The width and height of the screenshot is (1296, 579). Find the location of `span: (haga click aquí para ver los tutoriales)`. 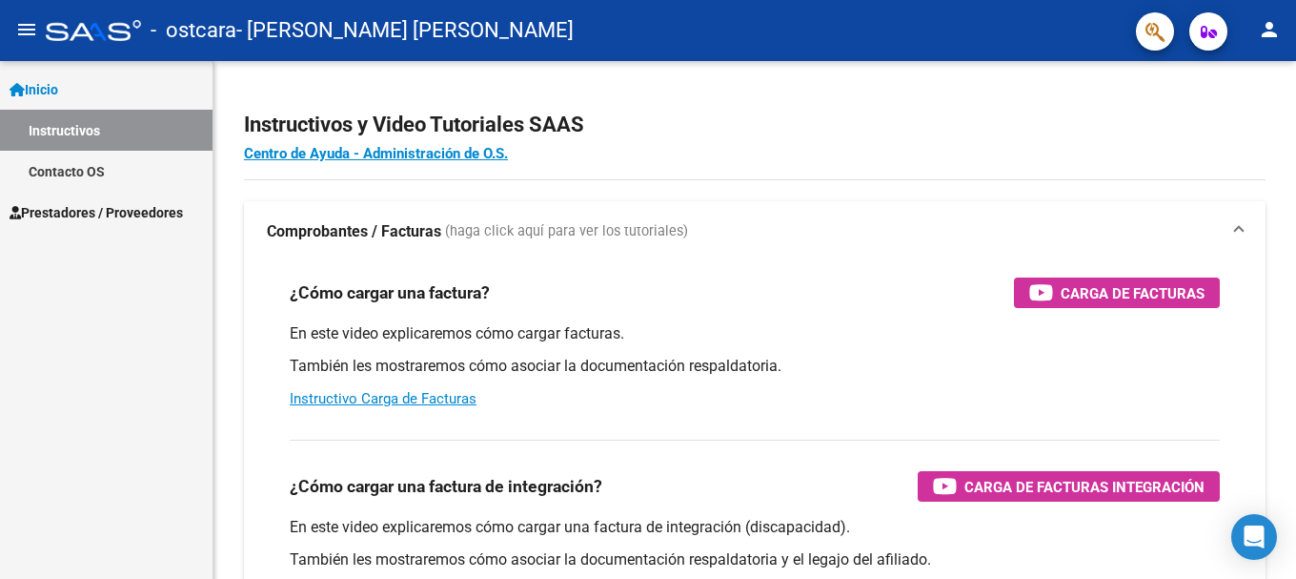

span: (haga click aquí para ver los tutoriales) is located at coordinates (566, 232).